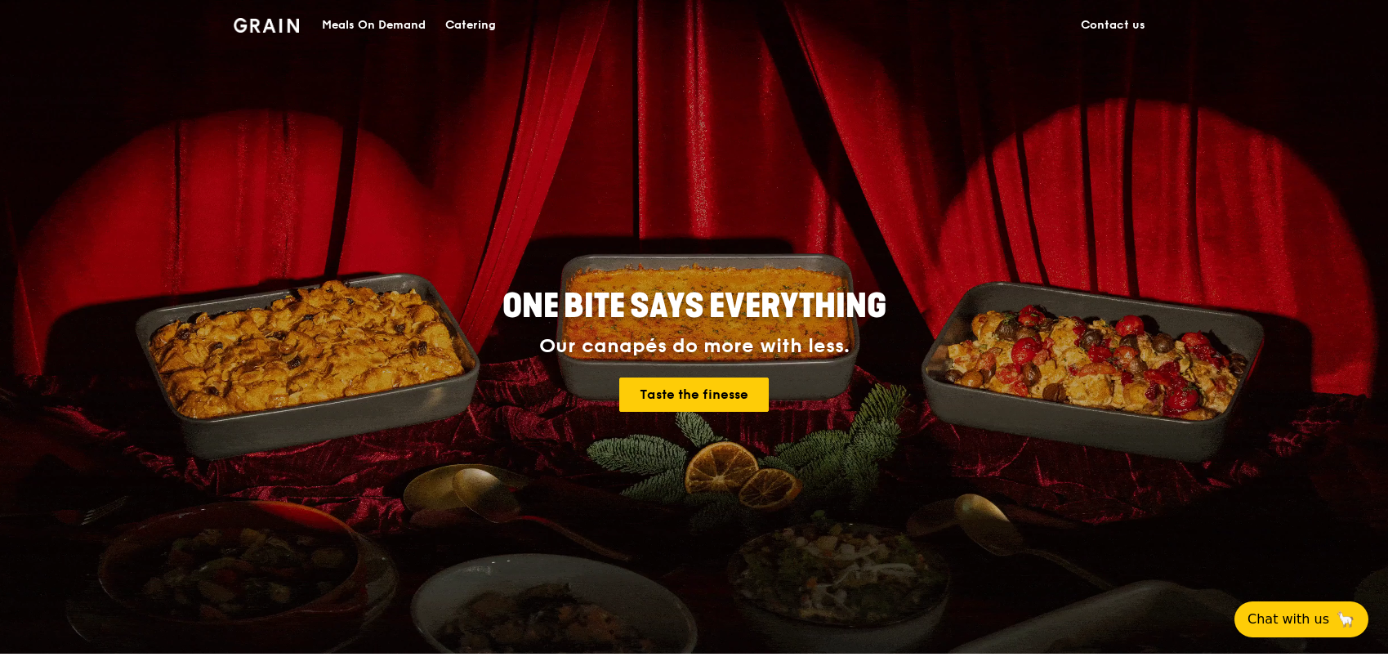 The width and height of the screenshot is (1388, 657). What do you see at coordinates (471, 25) in the screenshot?
I see `div: Catering` at bounding box center [471, 25].